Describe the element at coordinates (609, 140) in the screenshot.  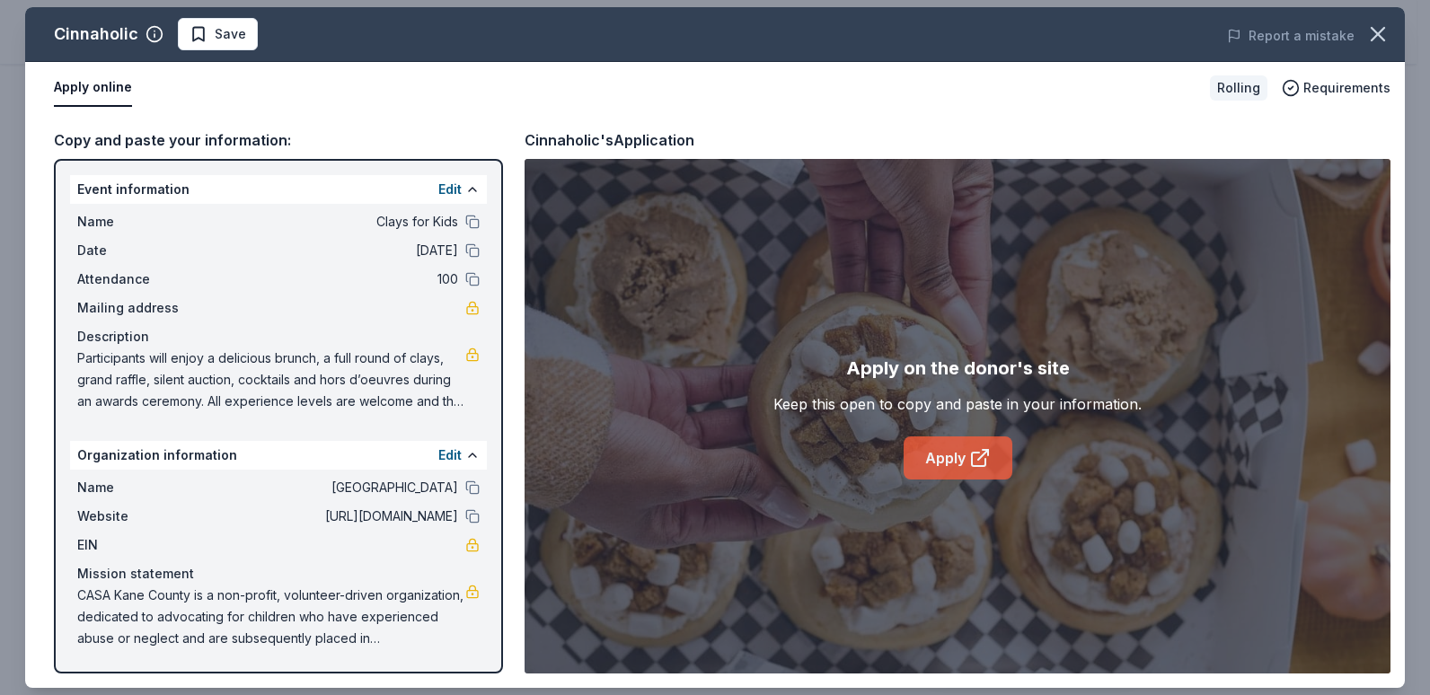
I see `div: Cinnaholic's Application` at that location.